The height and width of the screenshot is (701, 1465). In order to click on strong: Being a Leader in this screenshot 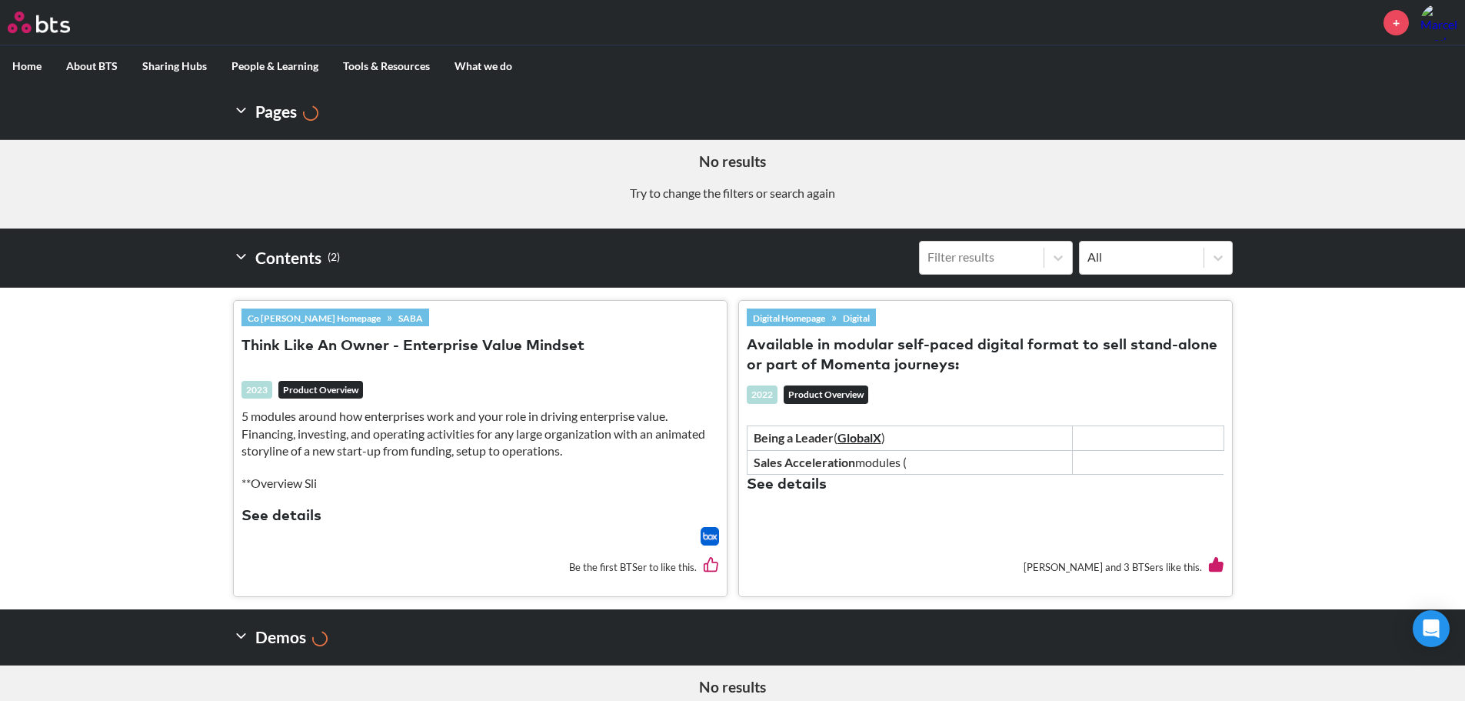, I will do `click(794, 437)`.